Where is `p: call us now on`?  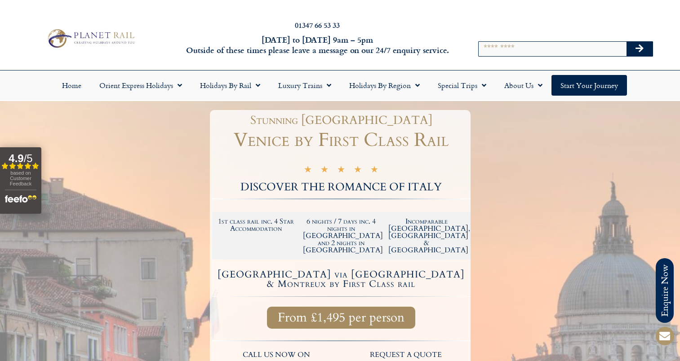
p: call us now on is located at coordinates (277, 355).